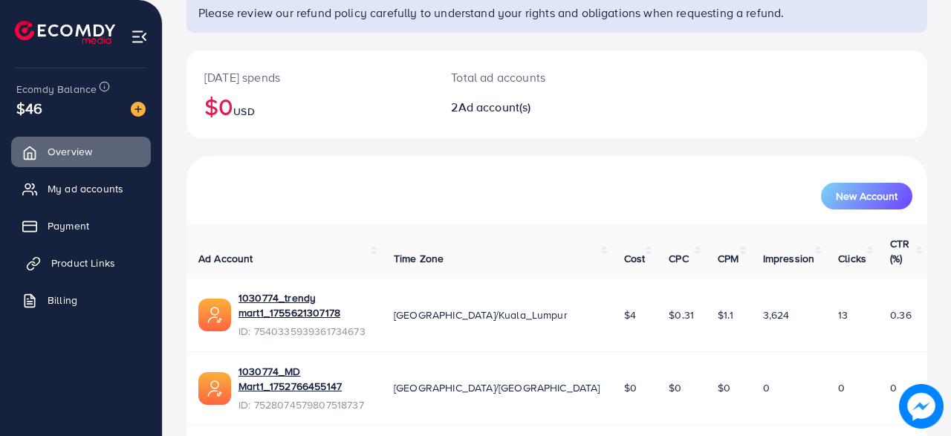 This screenshot has height=436, width=951. What do you see at coordinates (68, 226) in the screenshot?
I see `span: Payment` at bounding box center [68, 226].